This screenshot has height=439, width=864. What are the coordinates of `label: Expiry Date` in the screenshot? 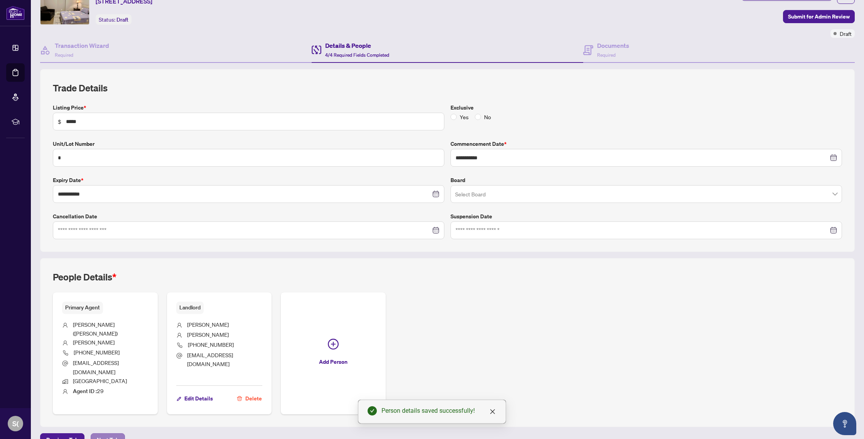 It's located at (248, 180).